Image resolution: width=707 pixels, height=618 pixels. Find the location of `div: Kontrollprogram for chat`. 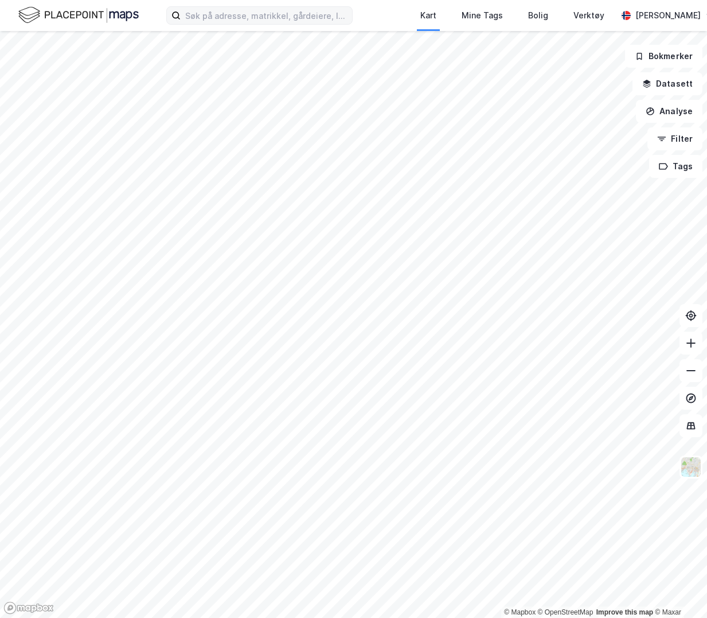

div: Kontrollprogram for chat is located at coordinates (678, 590).